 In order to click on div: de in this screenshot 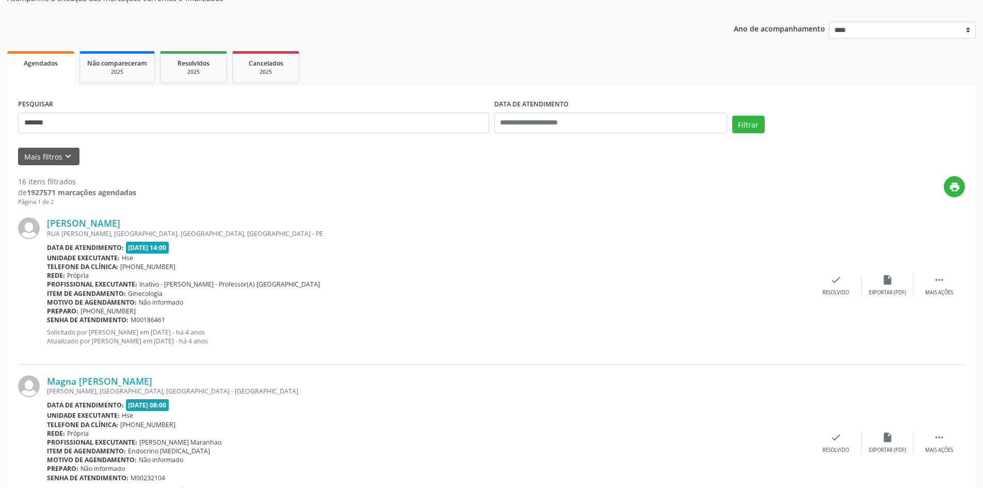, I will do `click(77, 192)`.